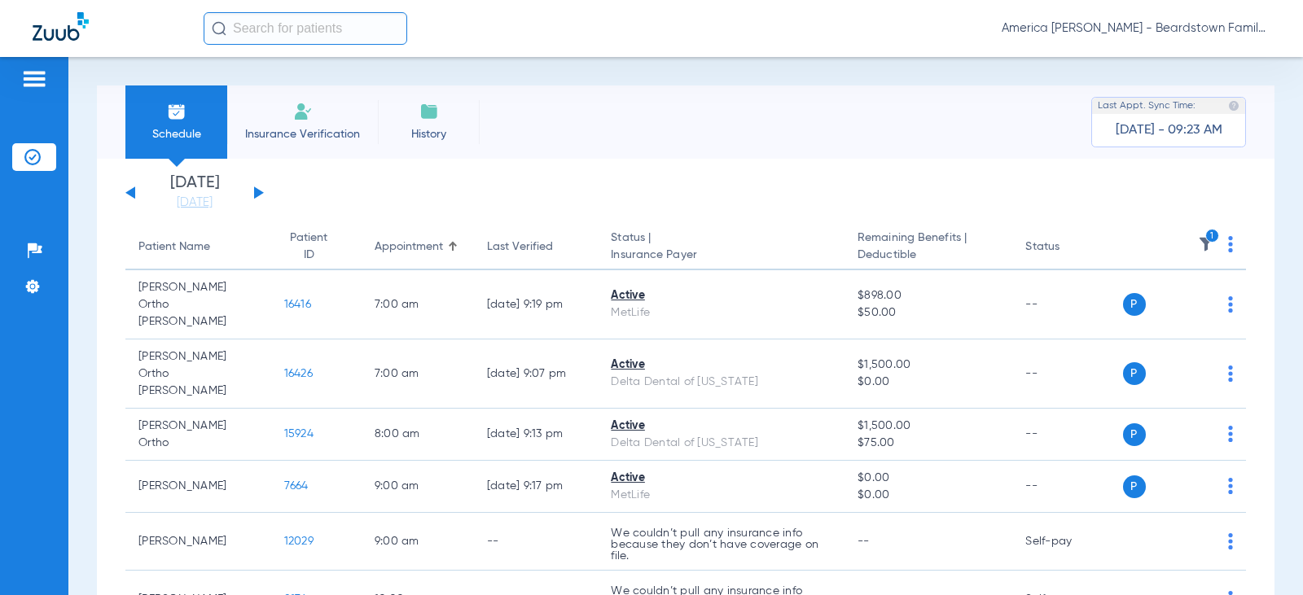  What do you see at coordinates (1212, 236) in the screenshot?
I see `i: 1` at bounding box center [1212, 236].